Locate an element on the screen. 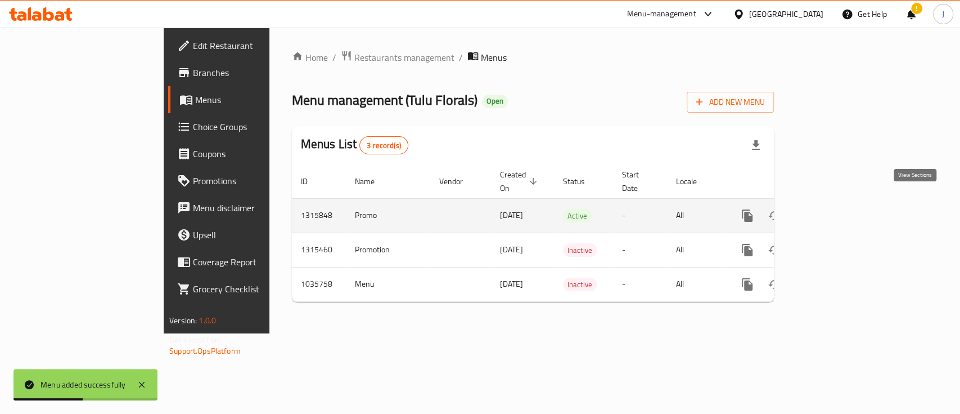  span: Open is located at coordinates (495, 101).